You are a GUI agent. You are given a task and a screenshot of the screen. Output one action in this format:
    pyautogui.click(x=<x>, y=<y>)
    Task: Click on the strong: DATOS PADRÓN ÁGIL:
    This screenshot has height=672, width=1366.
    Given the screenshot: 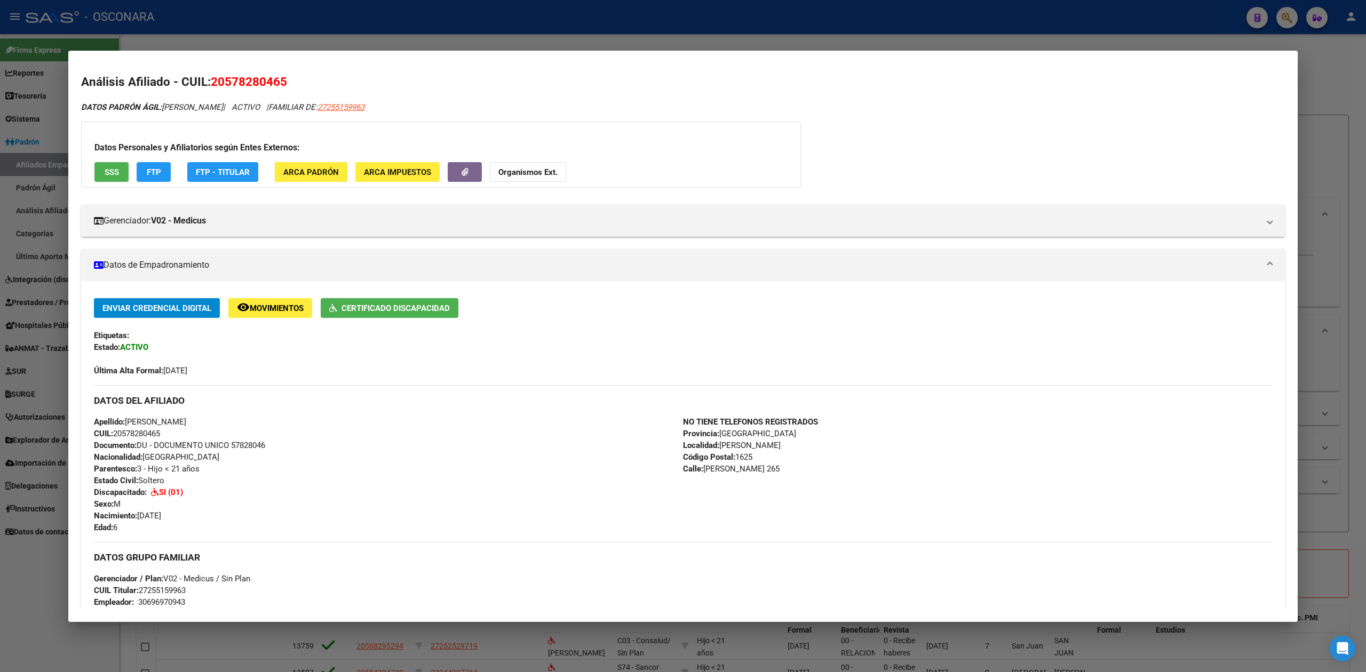 What is the action you would take?
    pyautogui.click(x=121, y=107)
    